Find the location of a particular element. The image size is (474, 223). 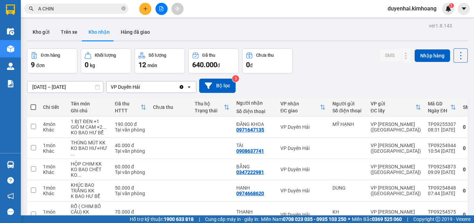

button: Nhập hàng is located at coordinates (433, 56).